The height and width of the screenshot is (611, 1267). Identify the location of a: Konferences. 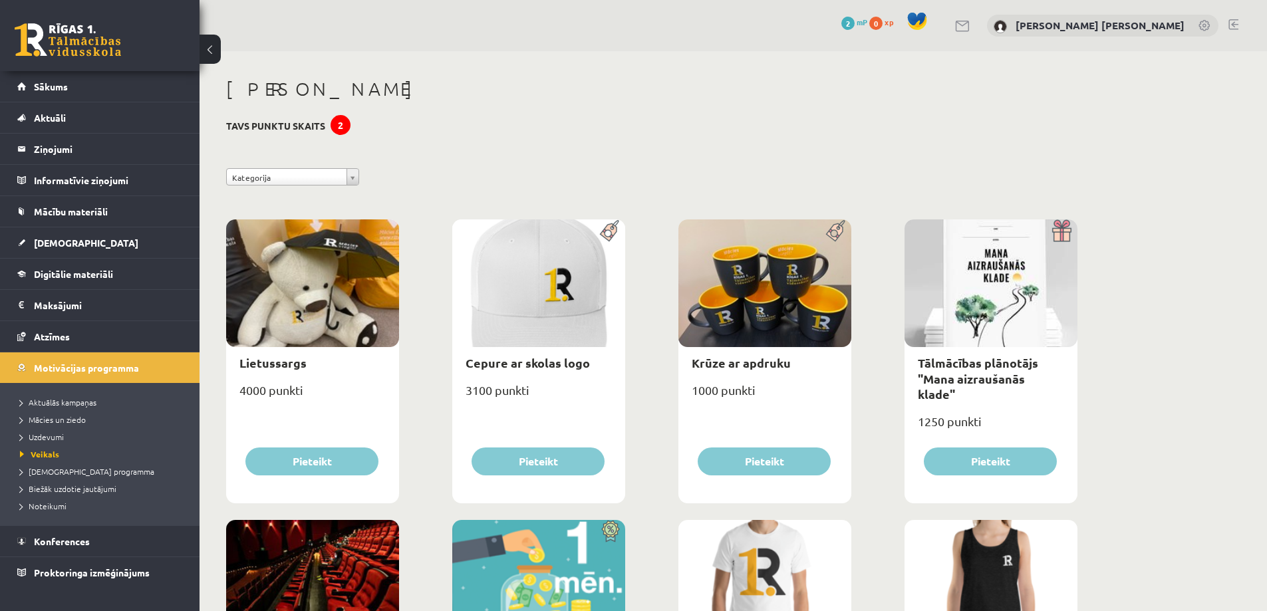
(100, 542).